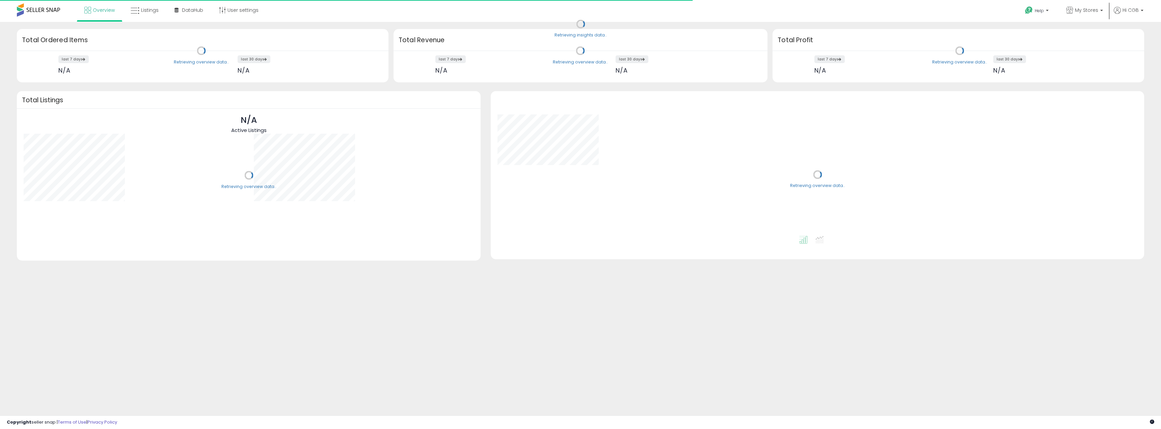  What do you see at coordinates (1038, 11) in the screenshot?
I see `a: Help` at bounding box center [1038, 11].